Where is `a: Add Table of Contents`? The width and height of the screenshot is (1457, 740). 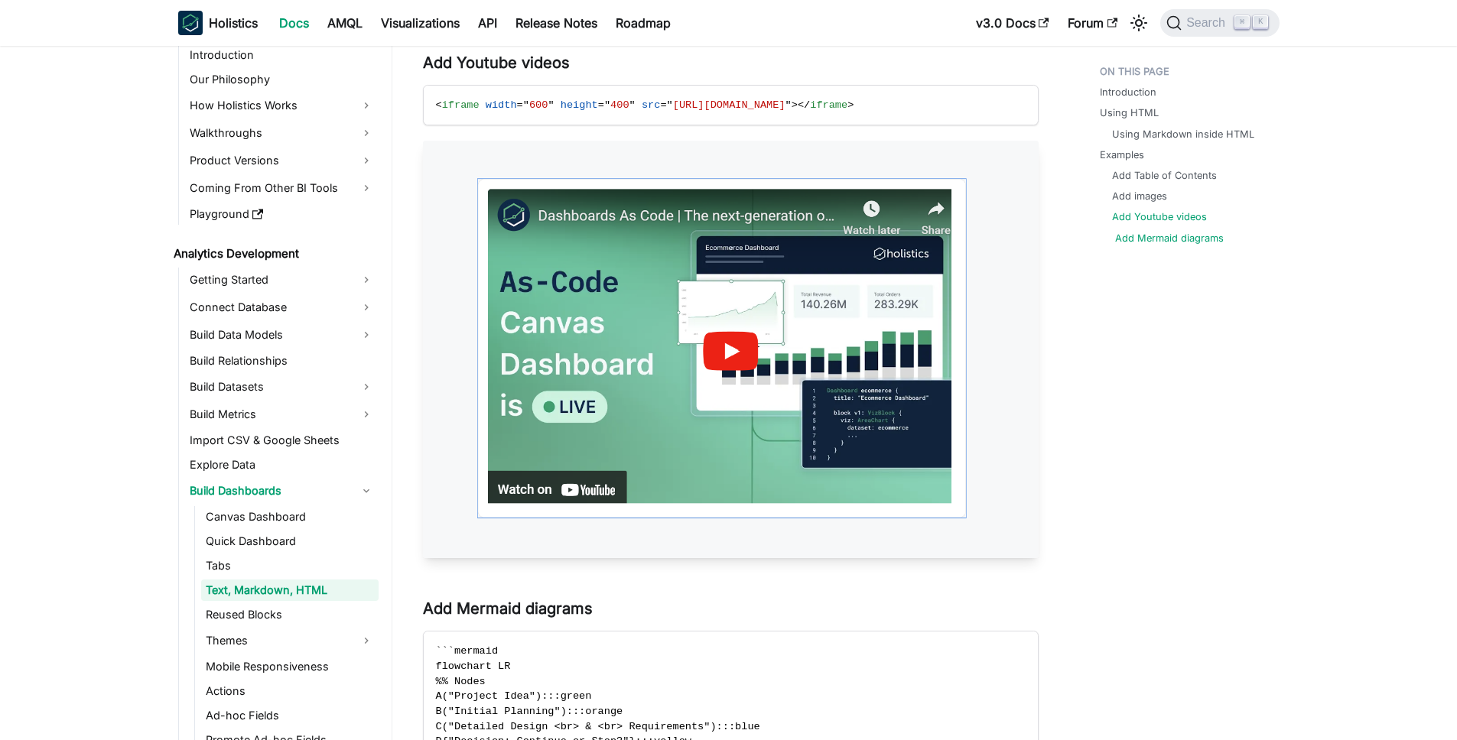 a: Add Table of Contents is located at coordinates (1164, 175).